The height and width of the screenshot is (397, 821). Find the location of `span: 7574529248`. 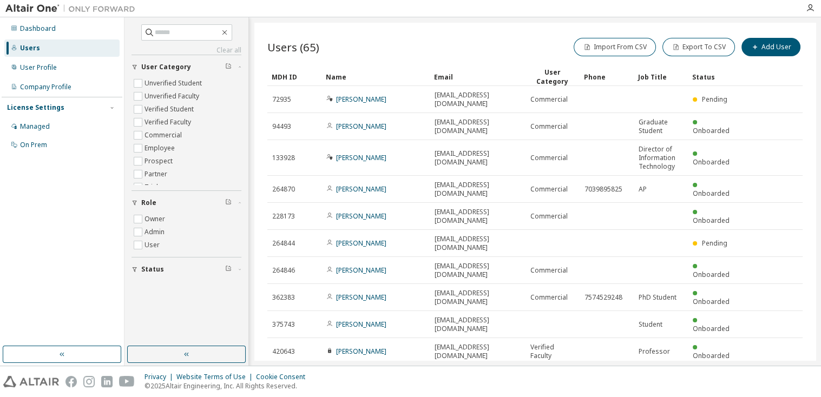

span: 7574529248 is located at coordinates (604, 298).